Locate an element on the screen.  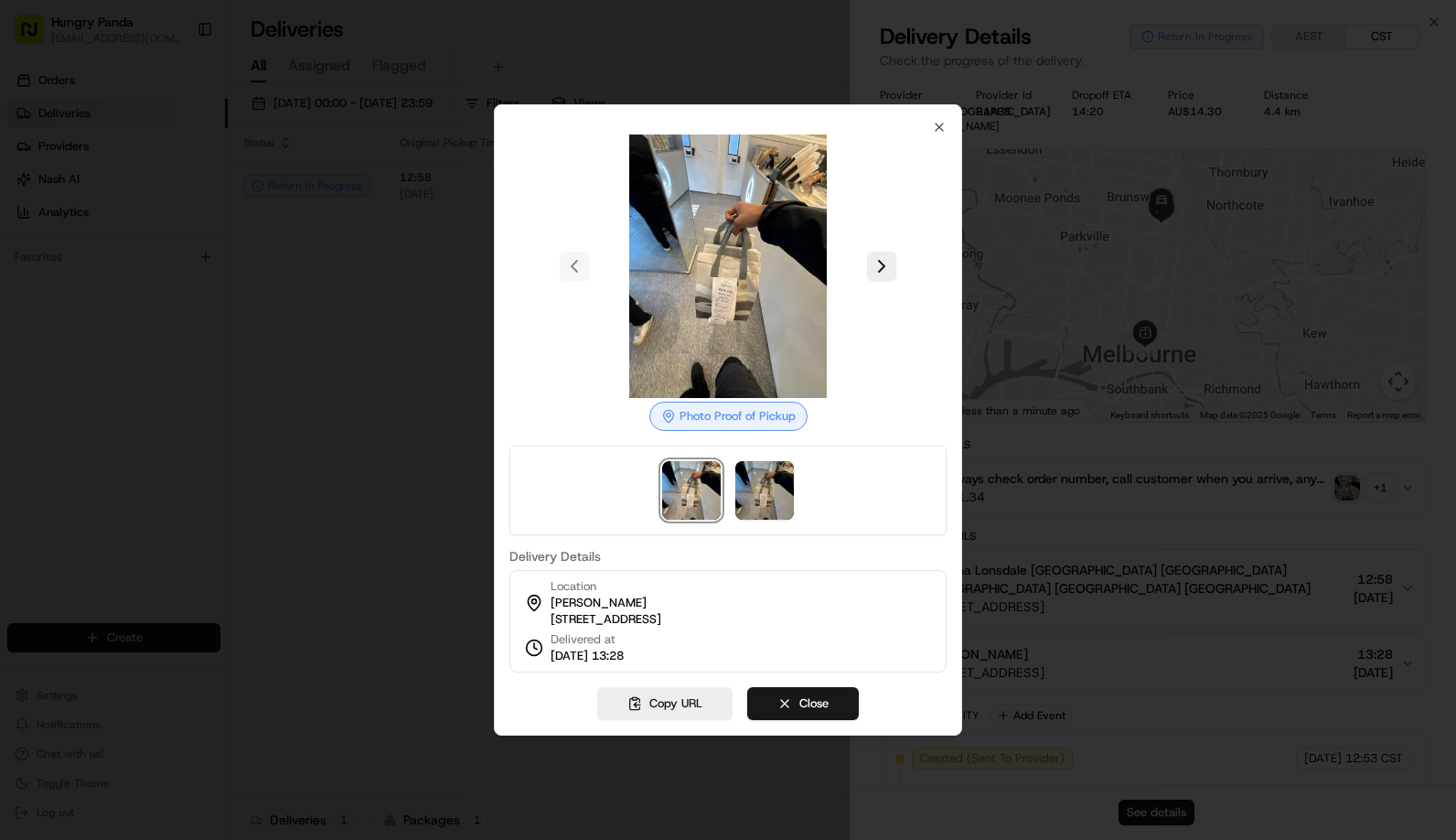
img: photo_proof_of_delivery image is located at coordinates (765, 491).